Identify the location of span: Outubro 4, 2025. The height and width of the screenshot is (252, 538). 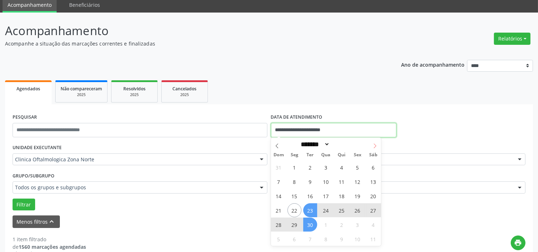
(373, 224).